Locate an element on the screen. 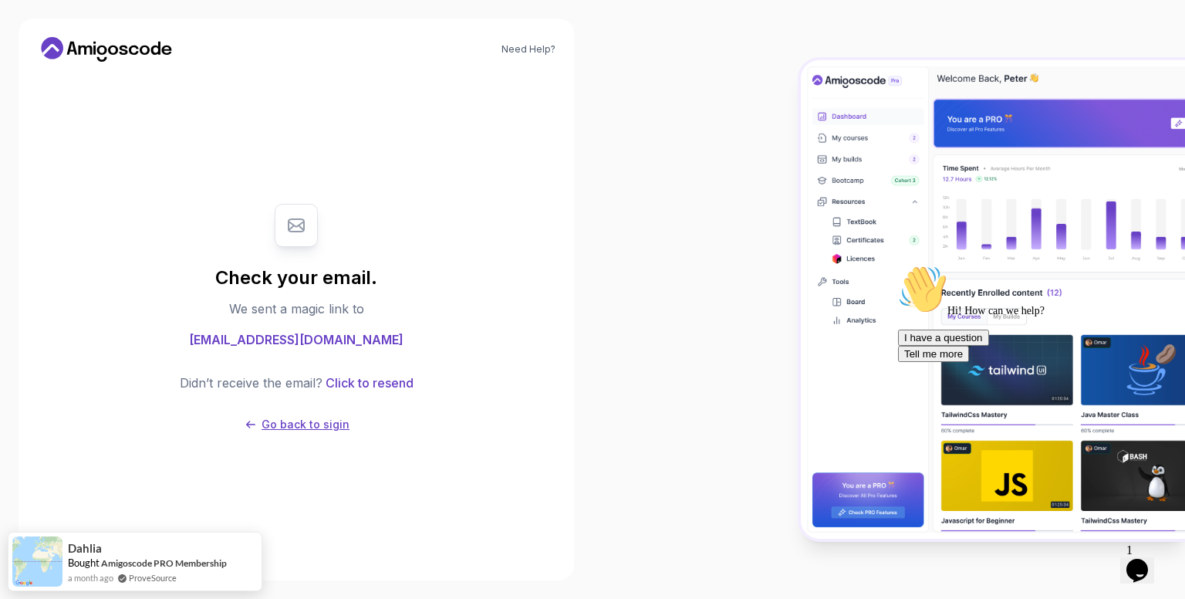 This screenshot has height=599, width=1185. a: Amigoscode PRO Membership is located at coordinates (164, 562).